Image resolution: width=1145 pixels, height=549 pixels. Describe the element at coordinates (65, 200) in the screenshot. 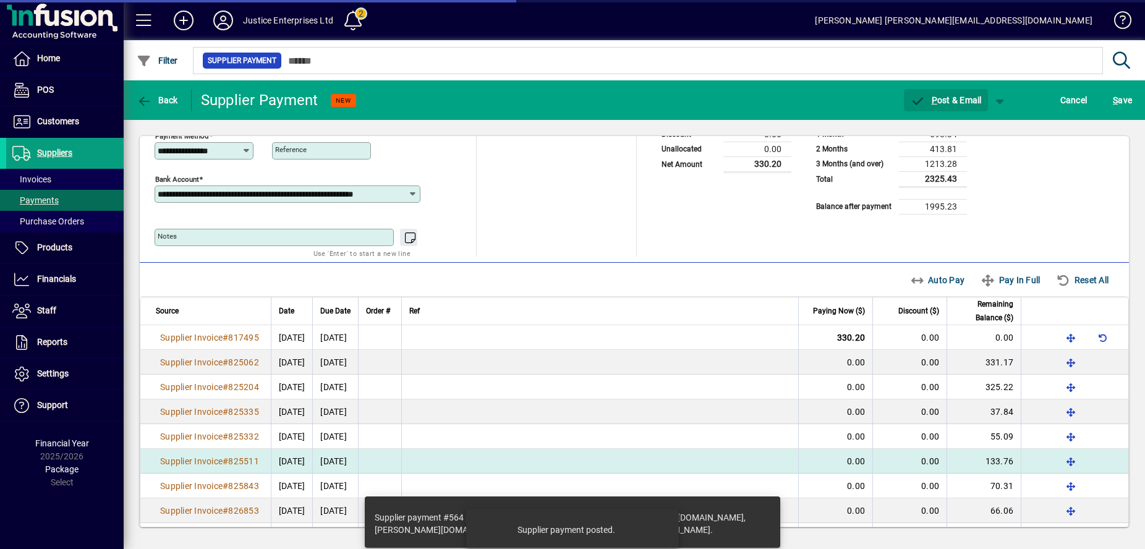

I see `a: Payments` at that location.